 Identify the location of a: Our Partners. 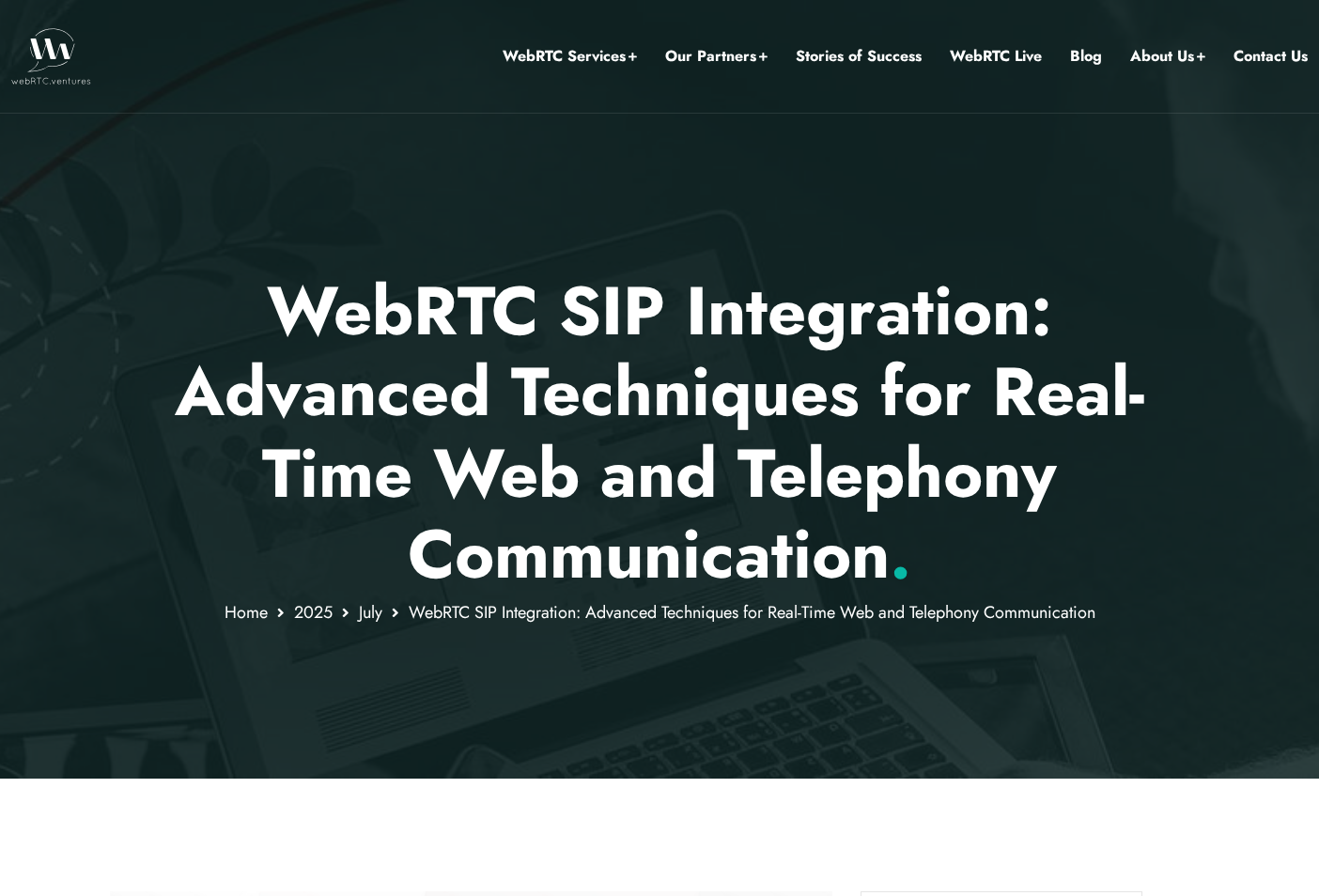
(716, 56).